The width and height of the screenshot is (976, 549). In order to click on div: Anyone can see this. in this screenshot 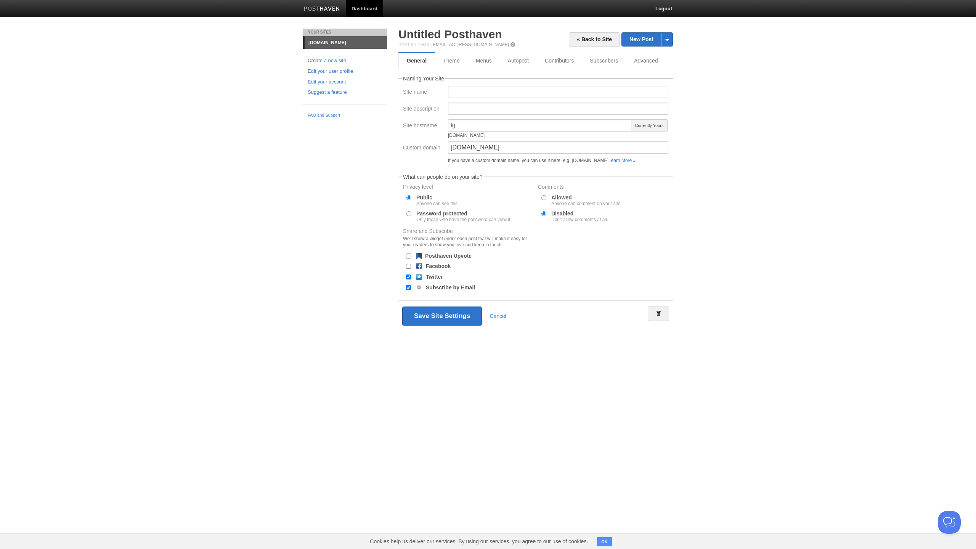, I will do `click(437, 204)`.